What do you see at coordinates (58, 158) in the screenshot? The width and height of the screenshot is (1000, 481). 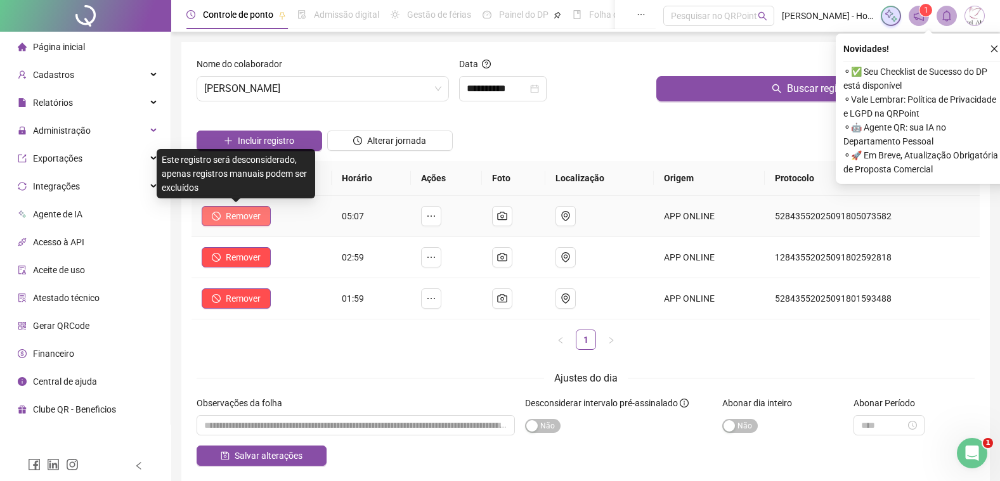 I see `span: Exportações` at bounding box center [58, 158].